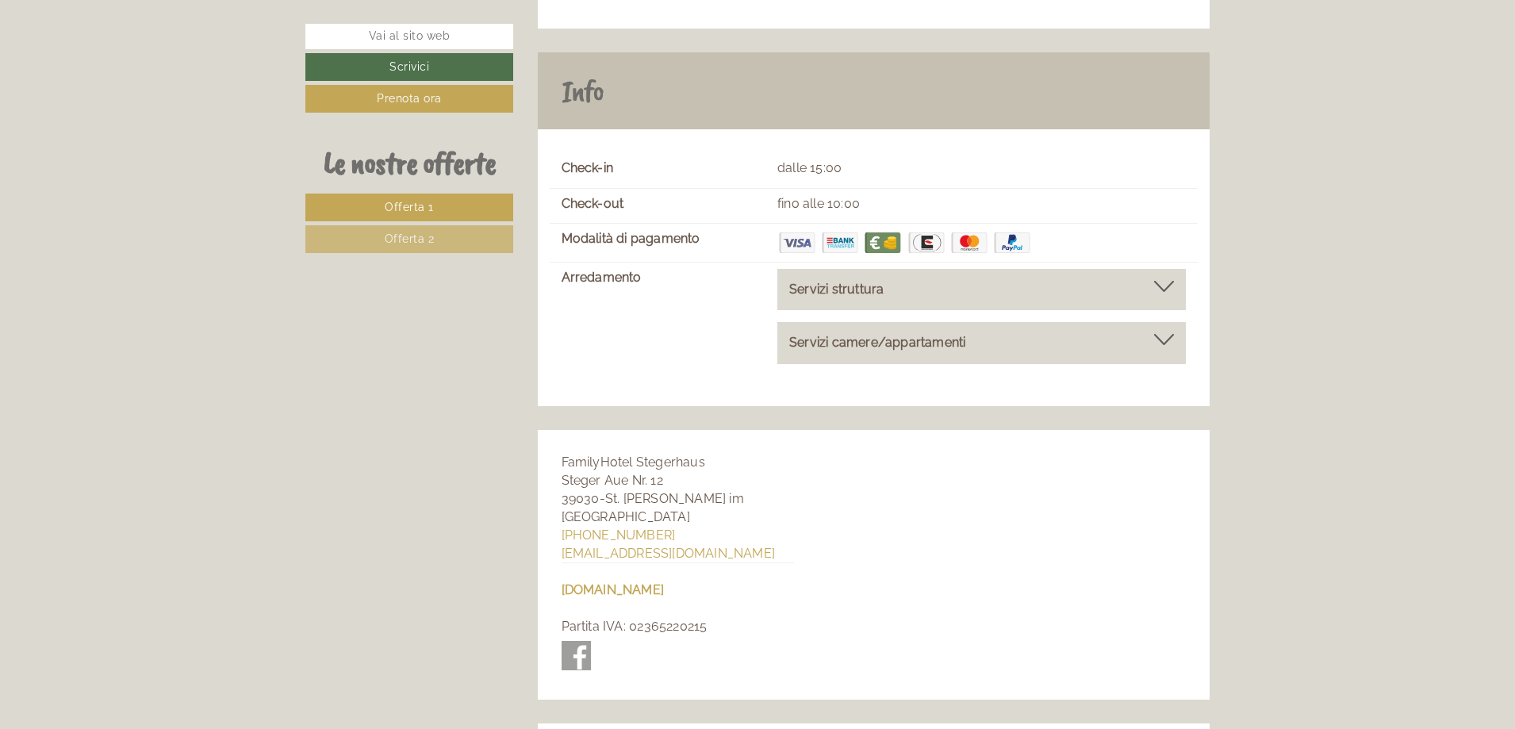 This screenshot has height=729, width=1515. Describe the element at coordinates (601, 278) in the screenshot. I see `label: Arredamento` at that location.